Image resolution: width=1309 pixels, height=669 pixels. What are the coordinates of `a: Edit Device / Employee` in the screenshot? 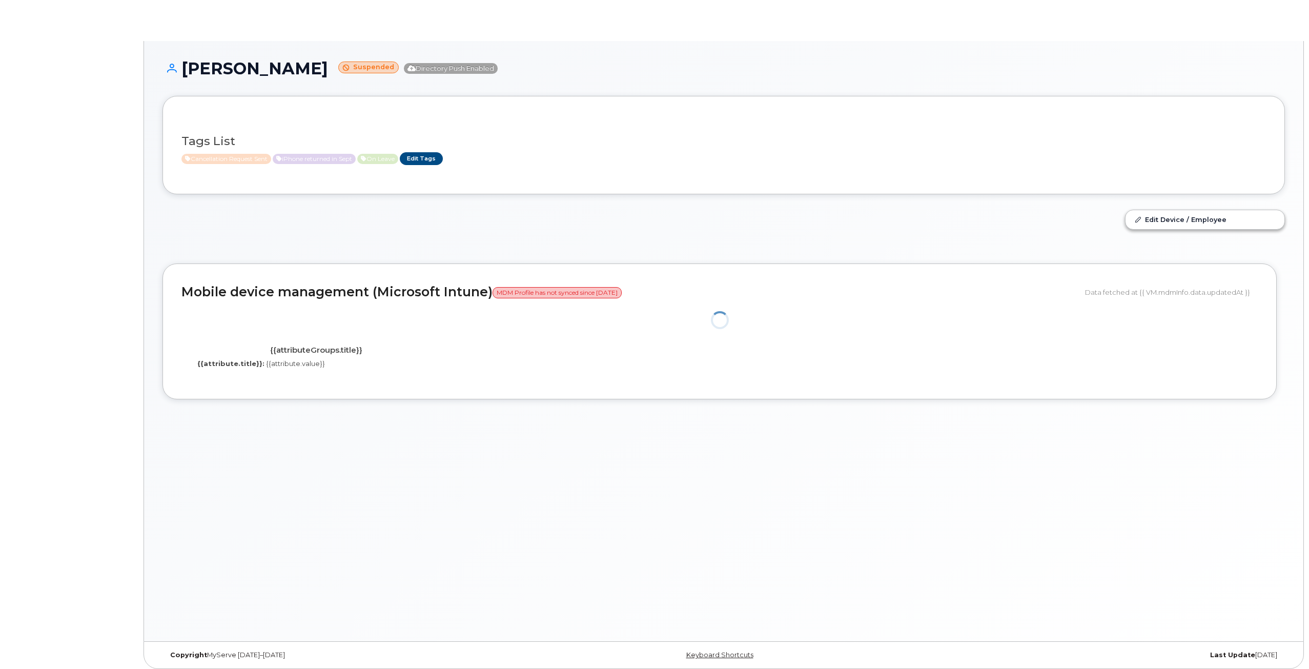 It's located at (1205, 219).